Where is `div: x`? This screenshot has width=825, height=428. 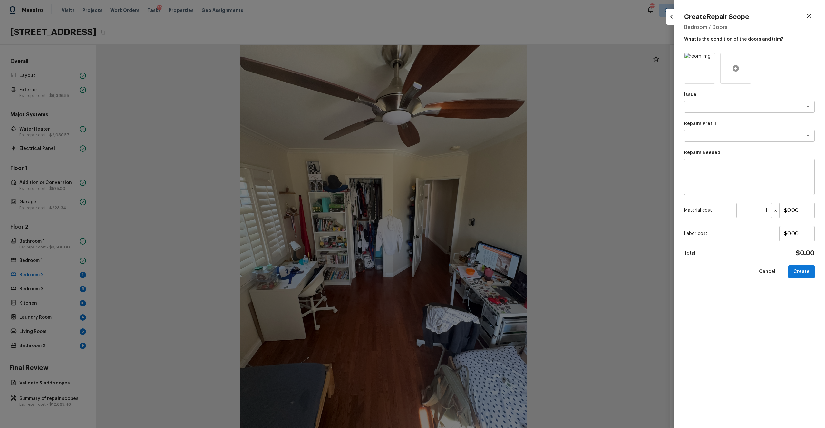
div: x is located at coordinates (749, 210).